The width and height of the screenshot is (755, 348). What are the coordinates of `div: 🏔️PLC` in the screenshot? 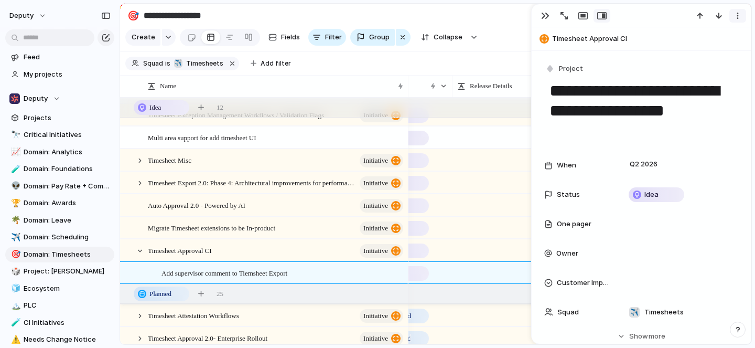 It's located at (60, 305).